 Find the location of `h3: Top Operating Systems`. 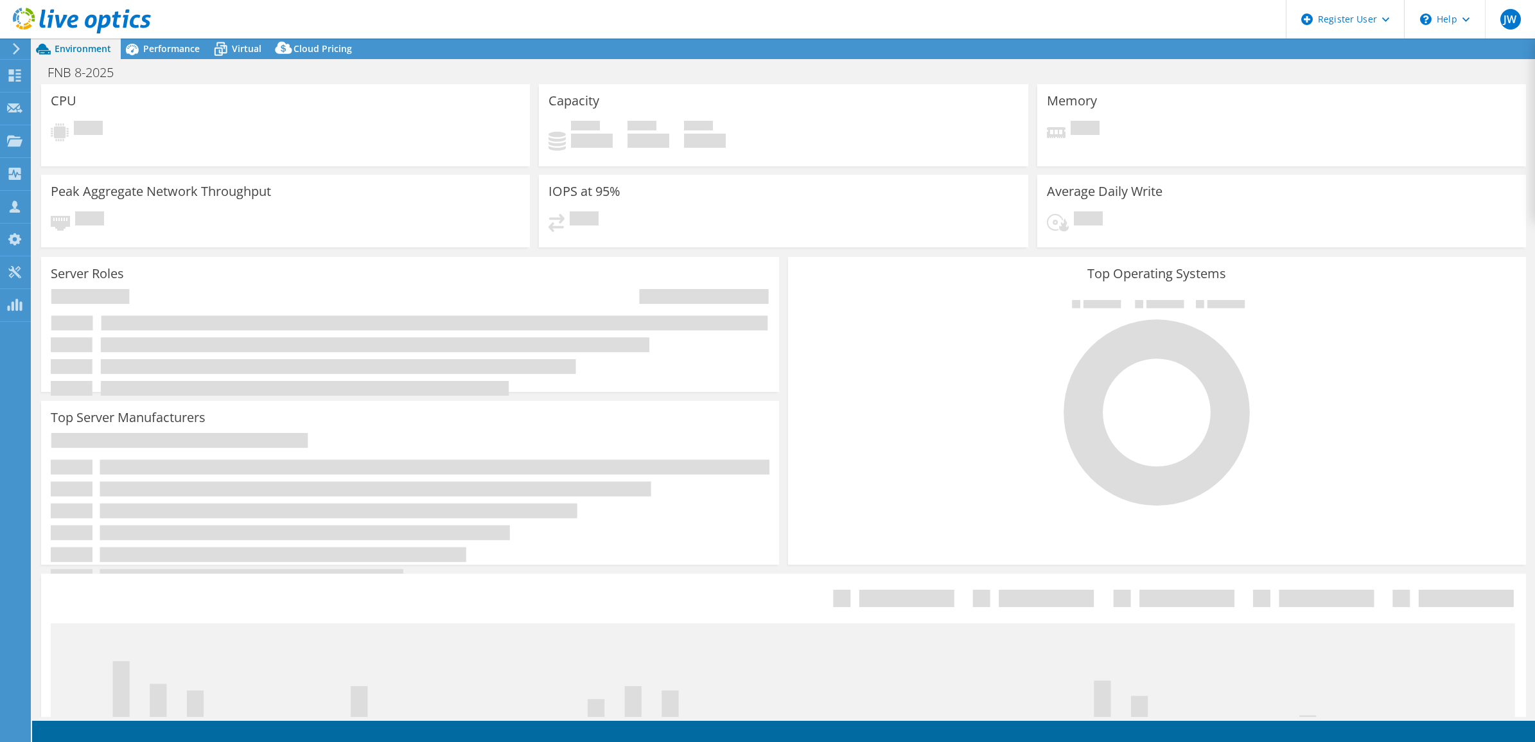

h3: Top Operating Systems is located at coordinates (1157, 274).